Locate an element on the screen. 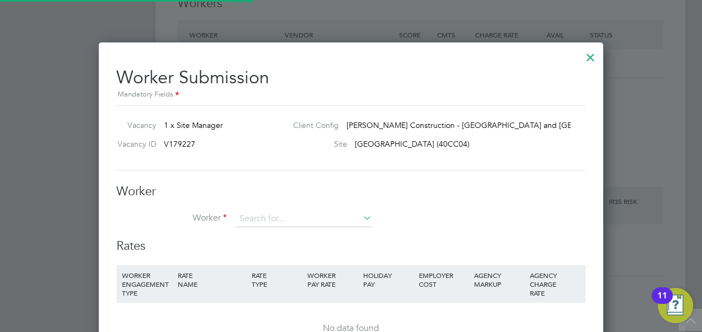 Image resolution: width=702 pixels, height=332 pixels. label: Vacancy is located at coordinates (134, 125).